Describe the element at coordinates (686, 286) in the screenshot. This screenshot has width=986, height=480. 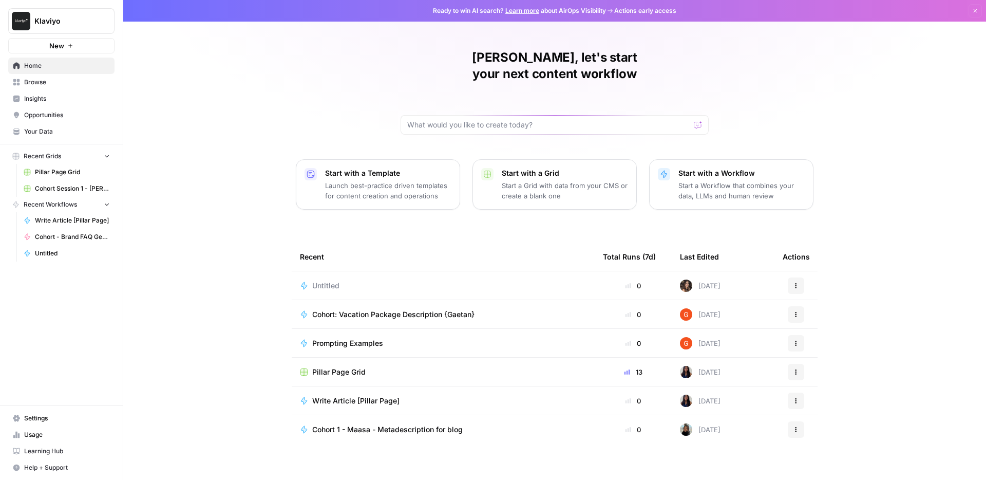
I see `img: vqsat62t33ck24eq3wa2nivgb46o` at that location.